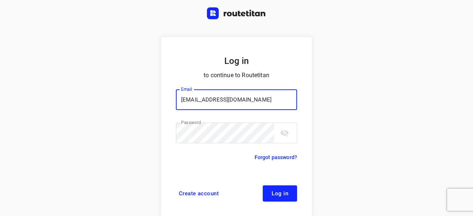 This screenshot has height=216, width=473. Describe the element at coordinates (236, 14) in the screenshot. I see `a: Routetitan` at that location.